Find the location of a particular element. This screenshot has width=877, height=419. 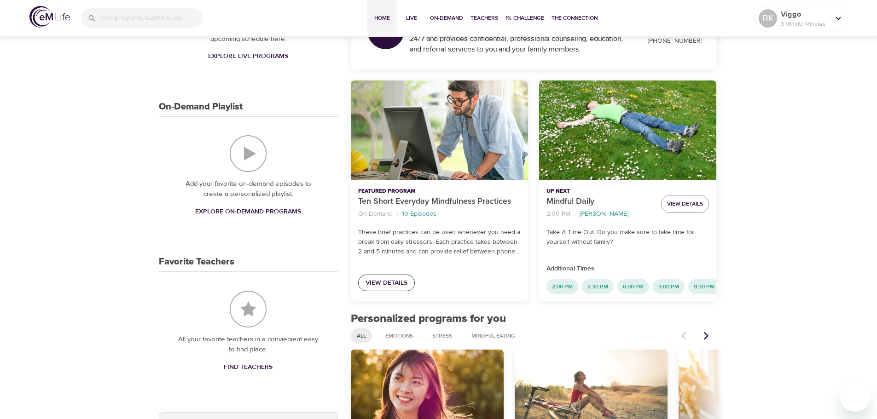

a: Explore On-Demand Programs is located at coordinates (248, 212).